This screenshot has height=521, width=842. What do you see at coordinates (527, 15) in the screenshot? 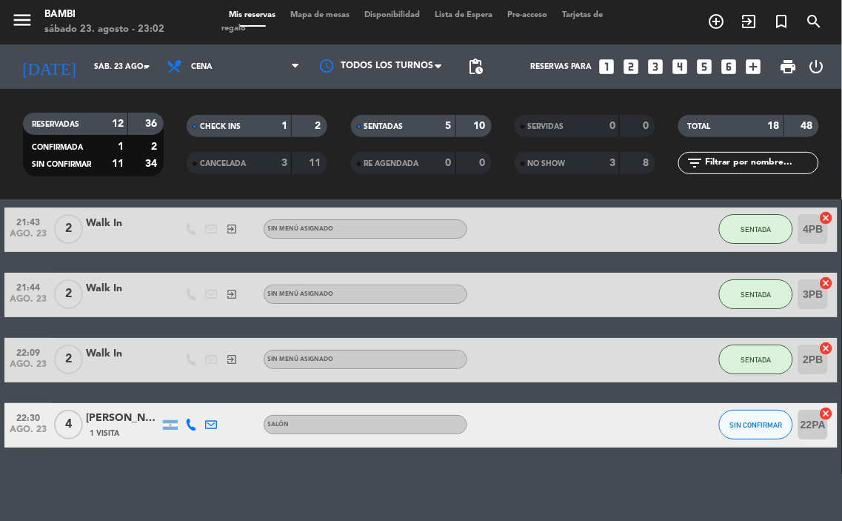
I see `span: Pre-acceso` at bounding box center [527, 15].